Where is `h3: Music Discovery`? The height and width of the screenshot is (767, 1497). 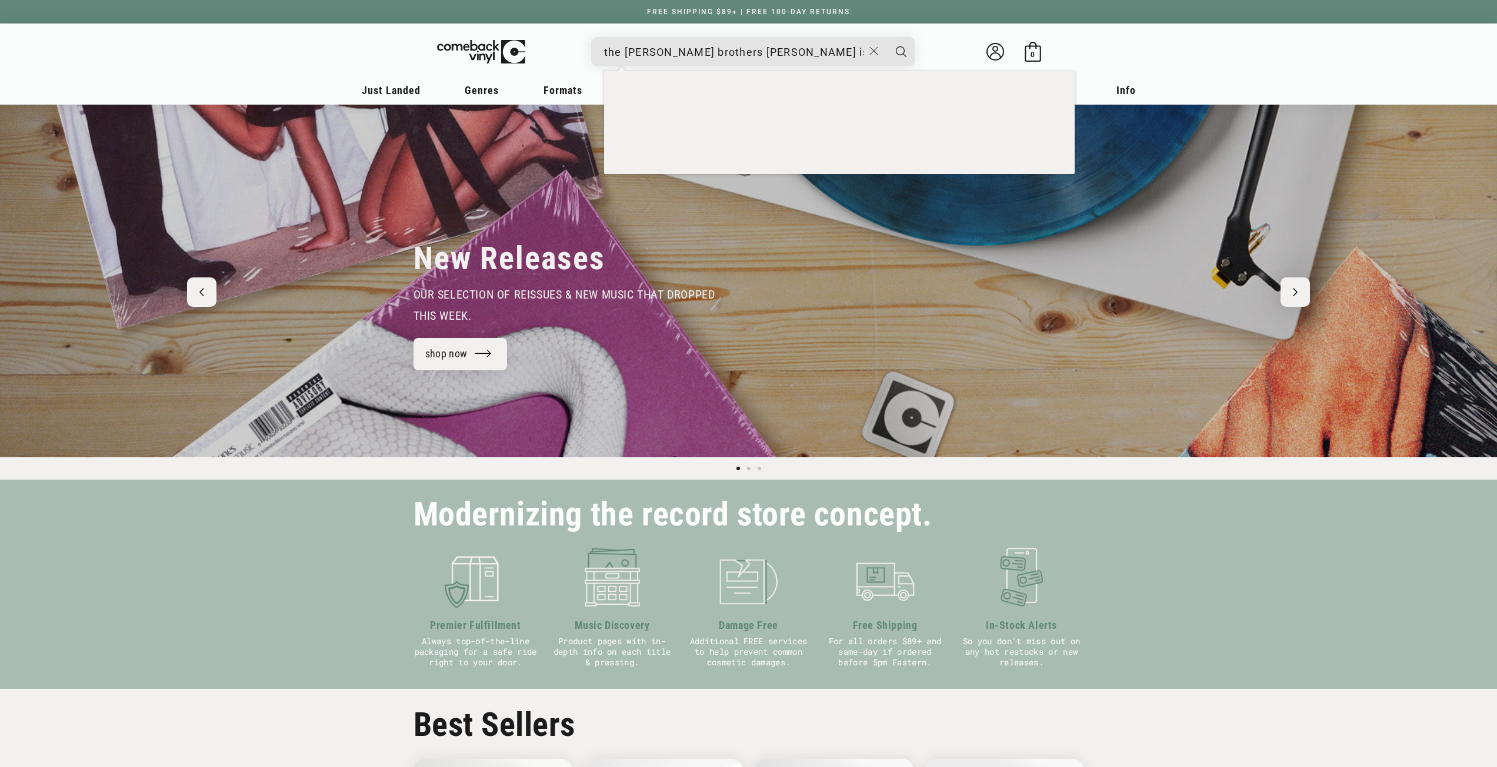 h3: Music Discovery is located at coordinates (612, 625).